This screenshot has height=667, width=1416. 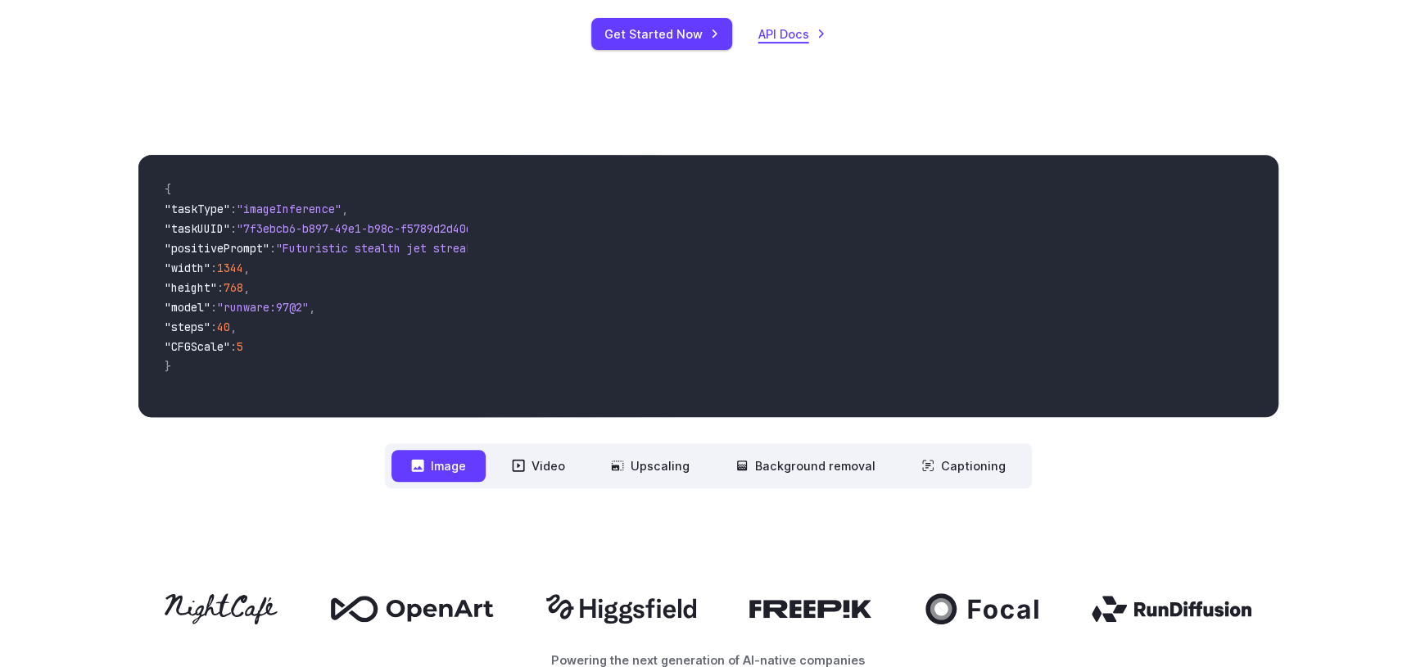 I want to click on a: Get Started Now, so click(x=662, y=34).